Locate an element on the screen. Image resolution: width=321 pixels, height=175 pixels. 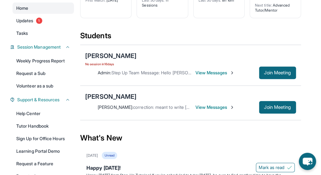
span: Updates is located at coordinates (25, 21).